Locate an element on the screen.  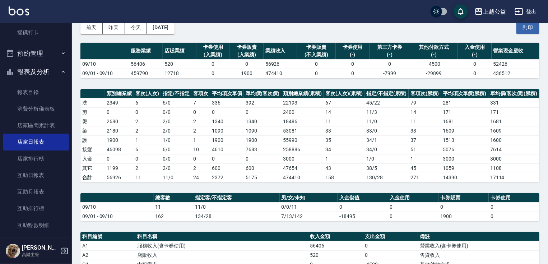
td: 162 is located at coordinates (173, 216).